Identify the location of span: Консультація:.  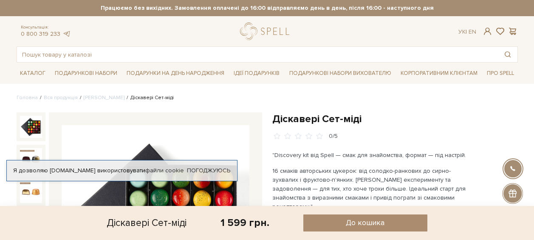
(46, 27).